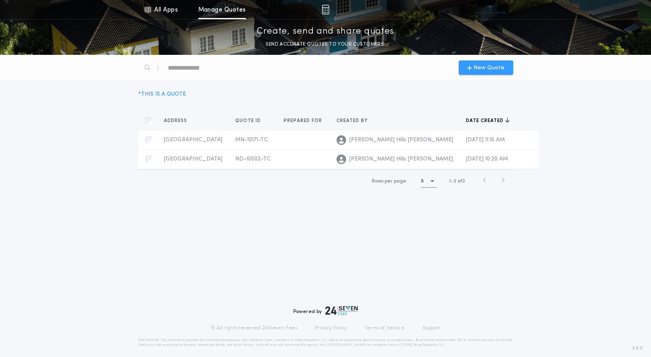 The height and width of the screenshot is (357, 651). Describe the element at coordinates (176, 121) in the screenshot. I see `span: Address` at that location.